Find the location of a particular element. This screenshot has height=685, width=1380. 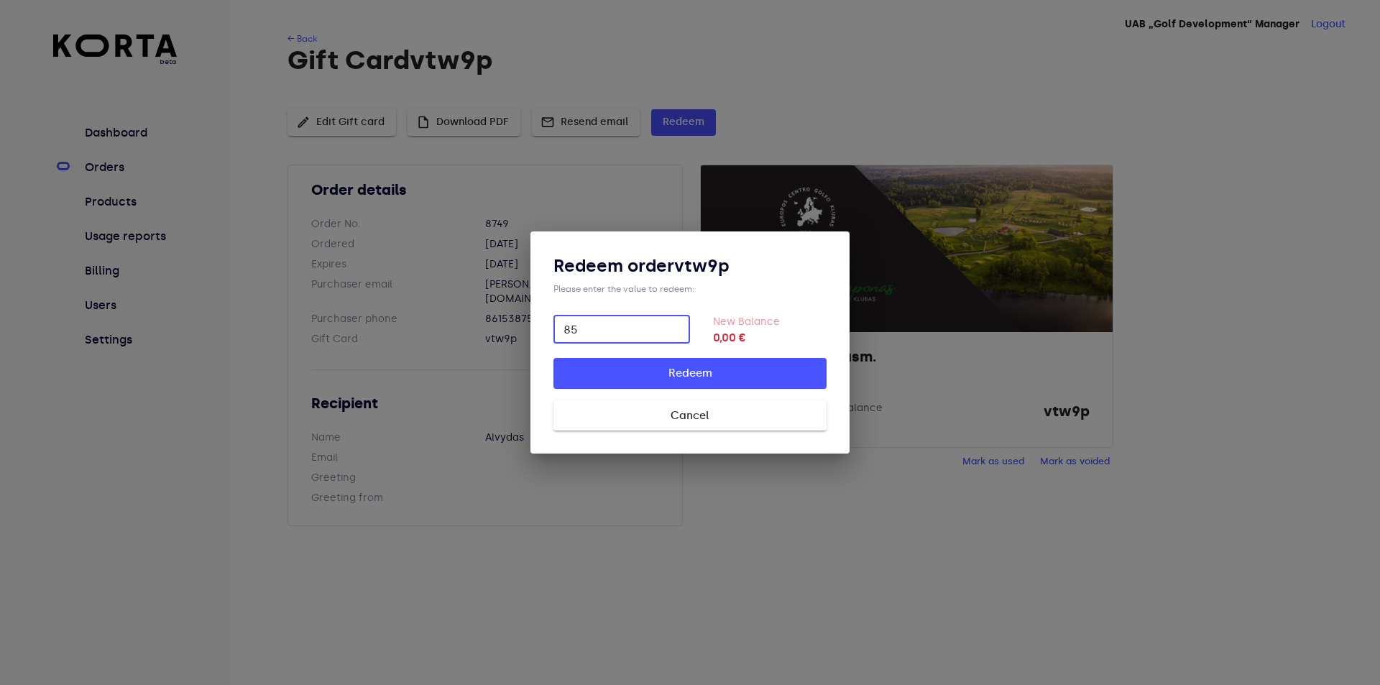

h3: Redeem order vtw9p is located at coordinates (690, 266).